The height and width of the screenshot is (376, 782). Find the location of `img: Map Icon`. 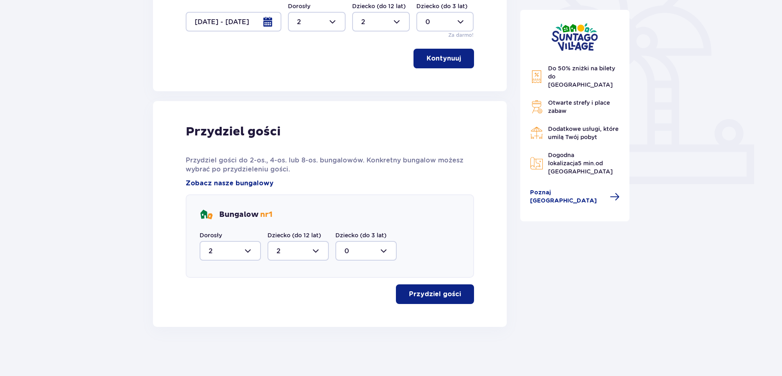

img: Map Icon is located at coordinates (537, 163).